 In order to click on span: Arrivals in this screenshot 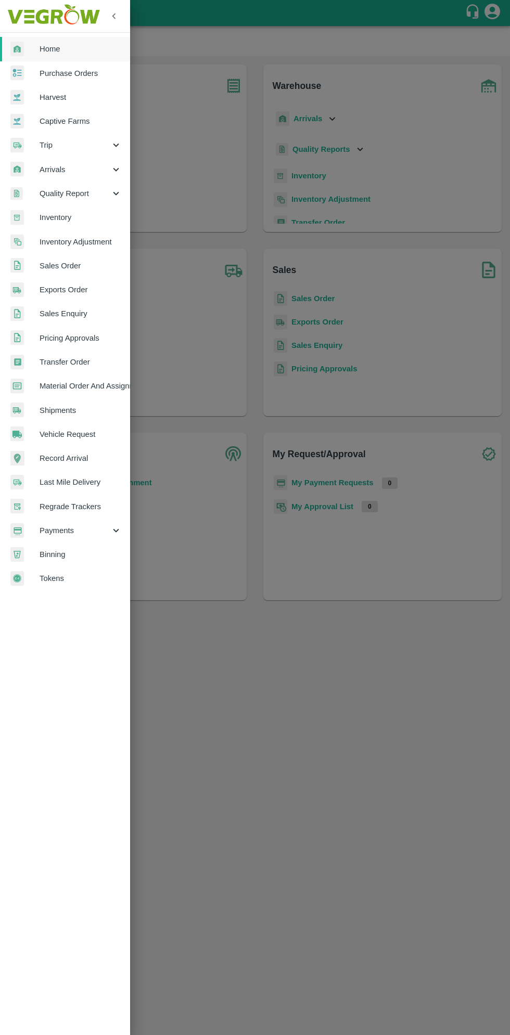, I will do `click(75, 170)`.